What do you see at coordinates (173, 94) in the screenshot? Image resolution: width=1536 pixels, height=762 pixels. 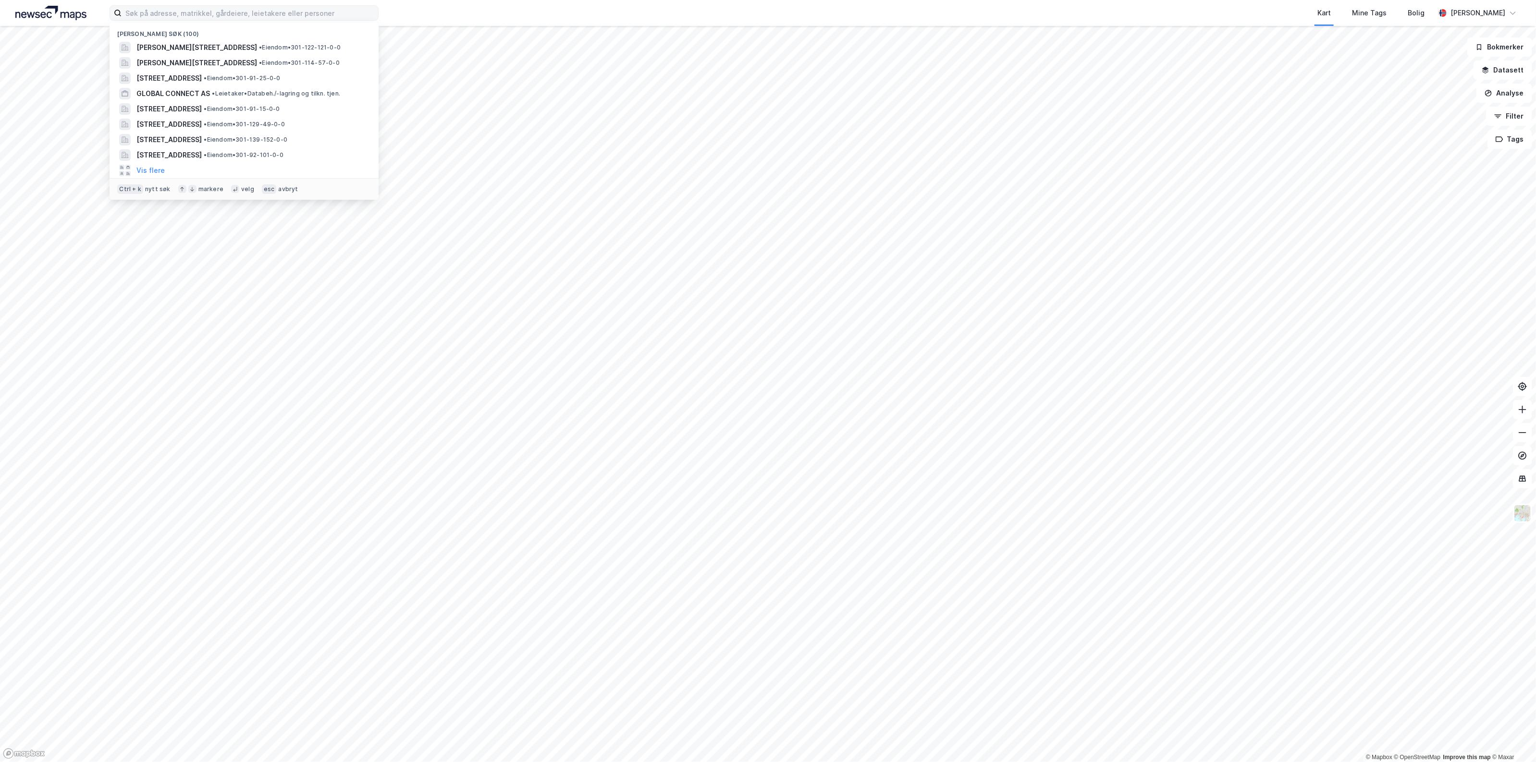 I see `span: GLOBAL CONNECT AS` at bounding box center [173, 94].